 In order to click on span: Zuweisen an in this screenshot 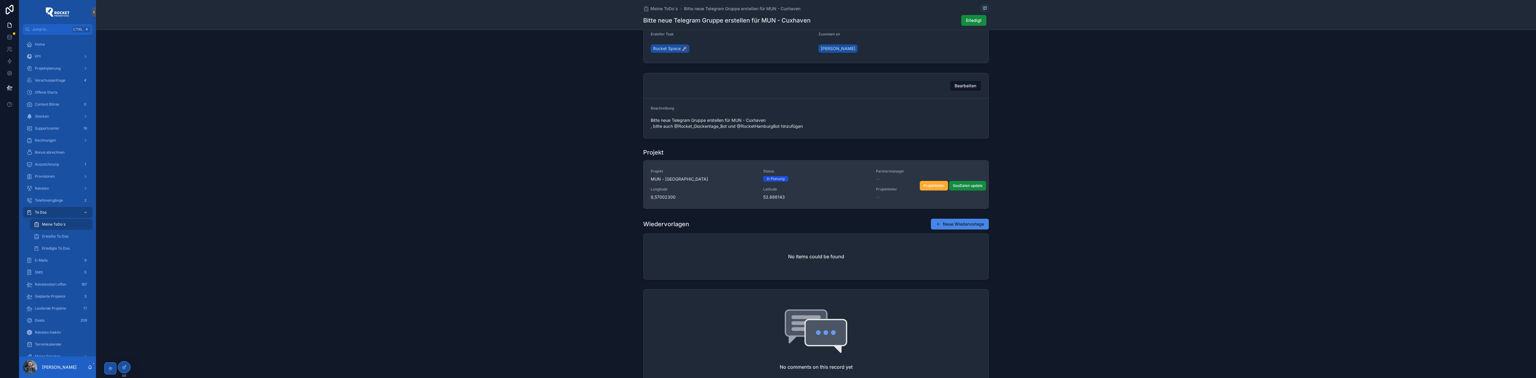, I will do `click(829, 34)`.